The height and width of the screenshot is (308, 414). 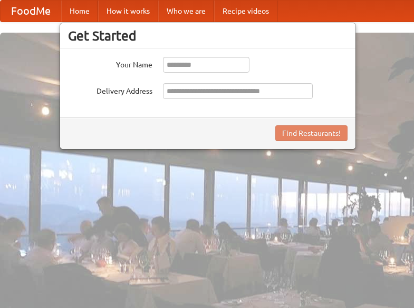 What do you see at coordinates (311, 133) in the screenshot?
I see `button: Find Restaurants!` at bounding box center [311, 133].